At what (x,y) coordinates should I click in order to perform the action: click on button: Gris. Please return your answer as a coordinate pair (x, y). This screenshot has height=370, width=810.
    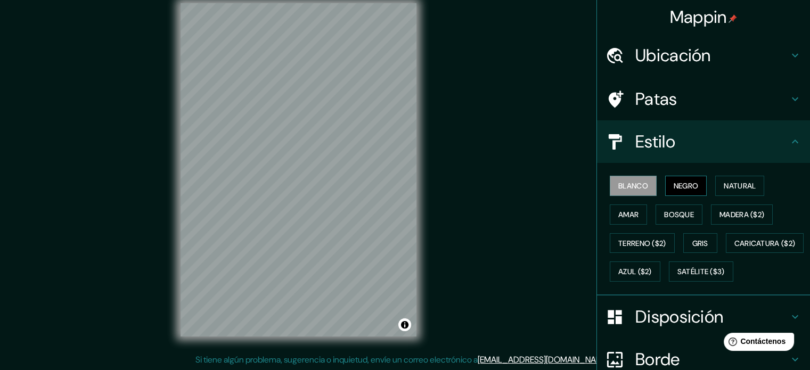
    Looking at the image, I should click on (700, 243).